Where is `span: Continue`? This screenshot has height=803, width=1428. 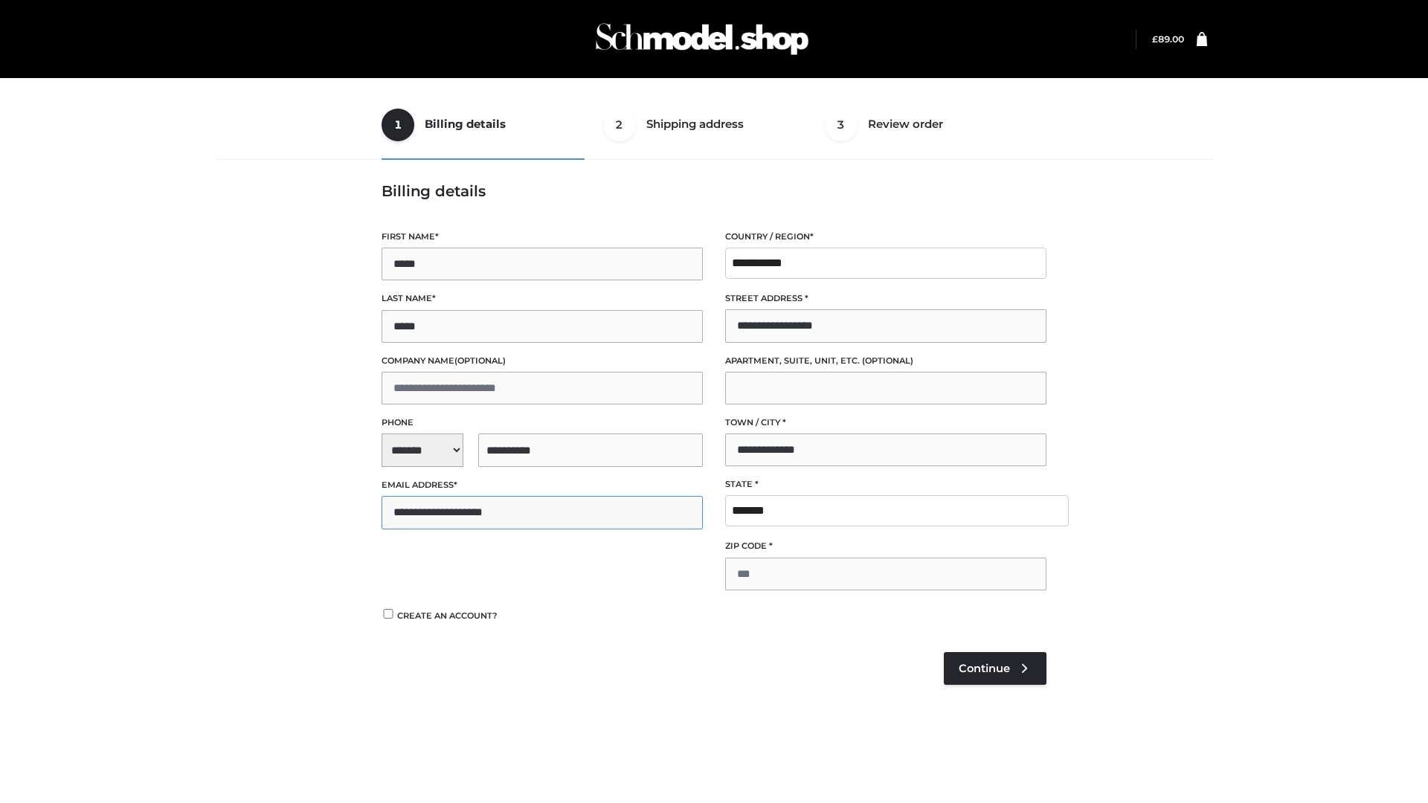 span: Continue is located at coordinates (984, 669).